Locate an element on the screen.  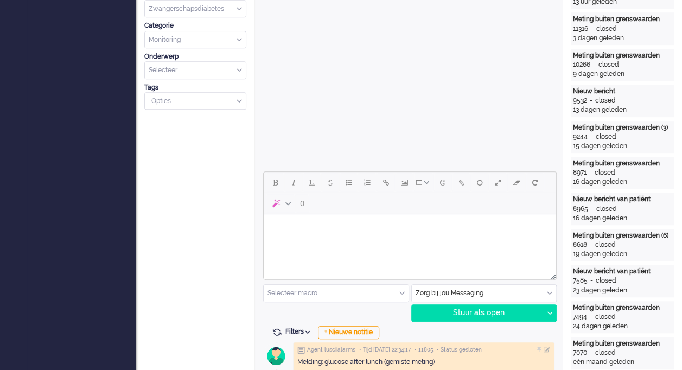
button: Strikethrough is located at coordinates (331, 182).